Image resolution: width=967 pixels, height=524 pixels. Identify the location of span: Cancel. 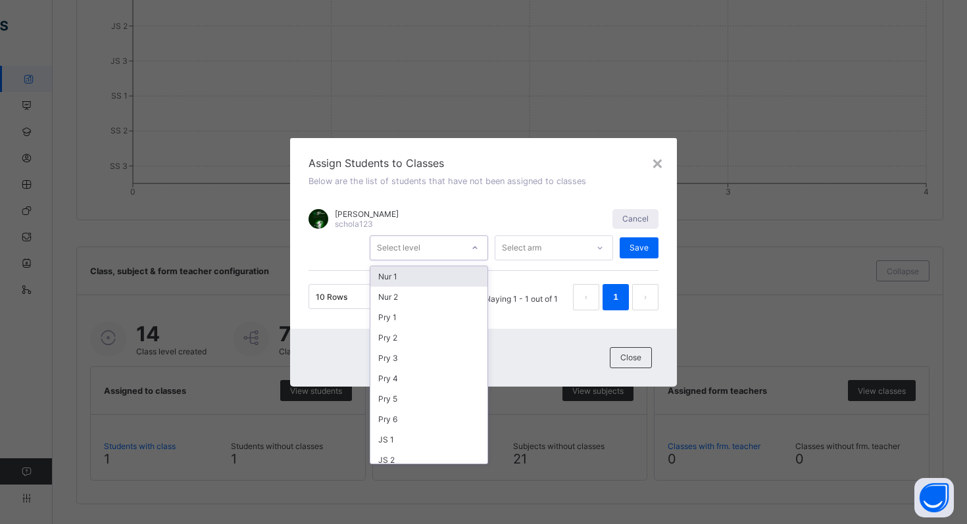
(635, 218).